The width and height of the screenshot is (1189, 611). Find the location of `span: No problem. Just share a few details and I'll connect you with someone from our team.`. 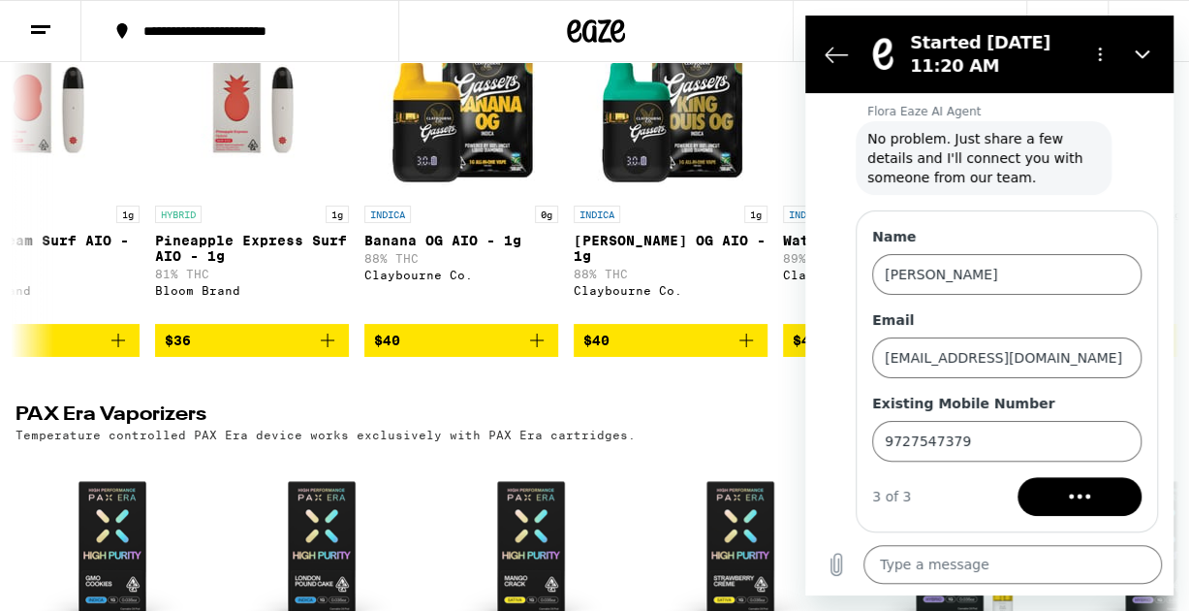

span: No problem. Just share a few details and I'll connect you with someone from our team. is located at coordinates (178, 142).